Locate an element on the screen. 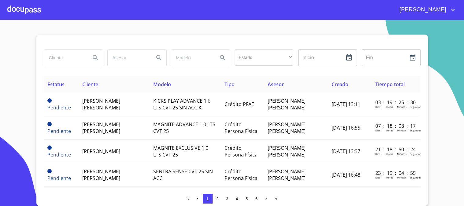  span: 2 is located at coordinates (217, 199).